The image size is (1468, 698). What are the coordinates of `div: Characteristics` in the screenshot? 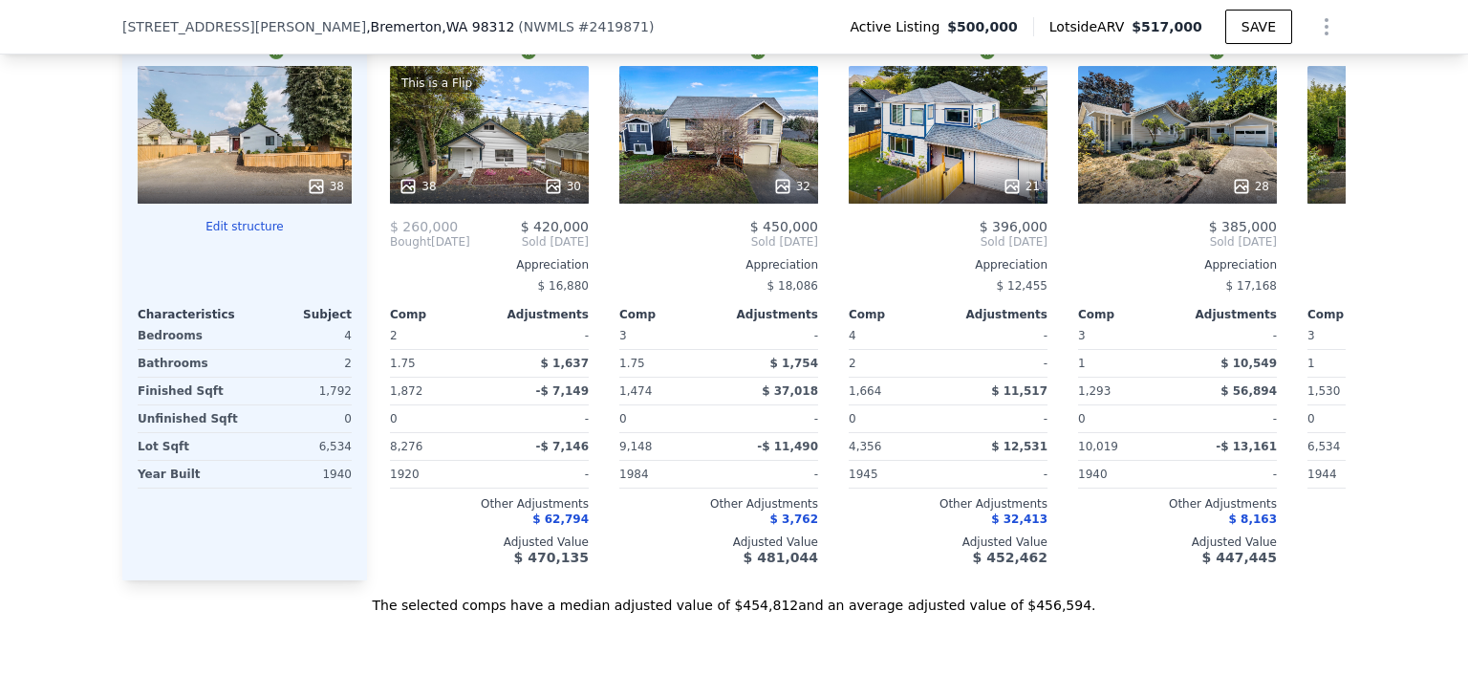 It's located at (191, 314).